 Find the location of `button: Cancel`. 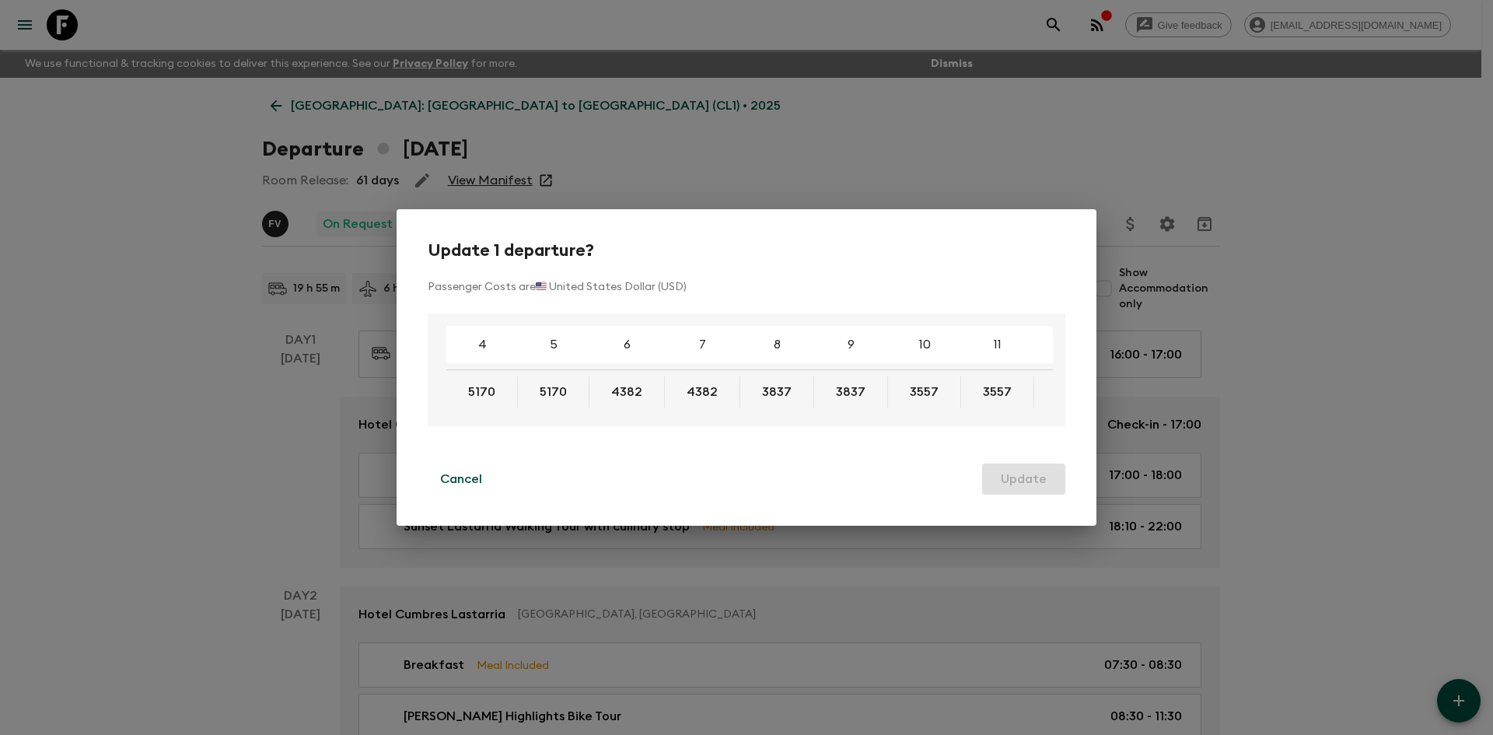

button: Cancel is located at coordinates (461, 479).